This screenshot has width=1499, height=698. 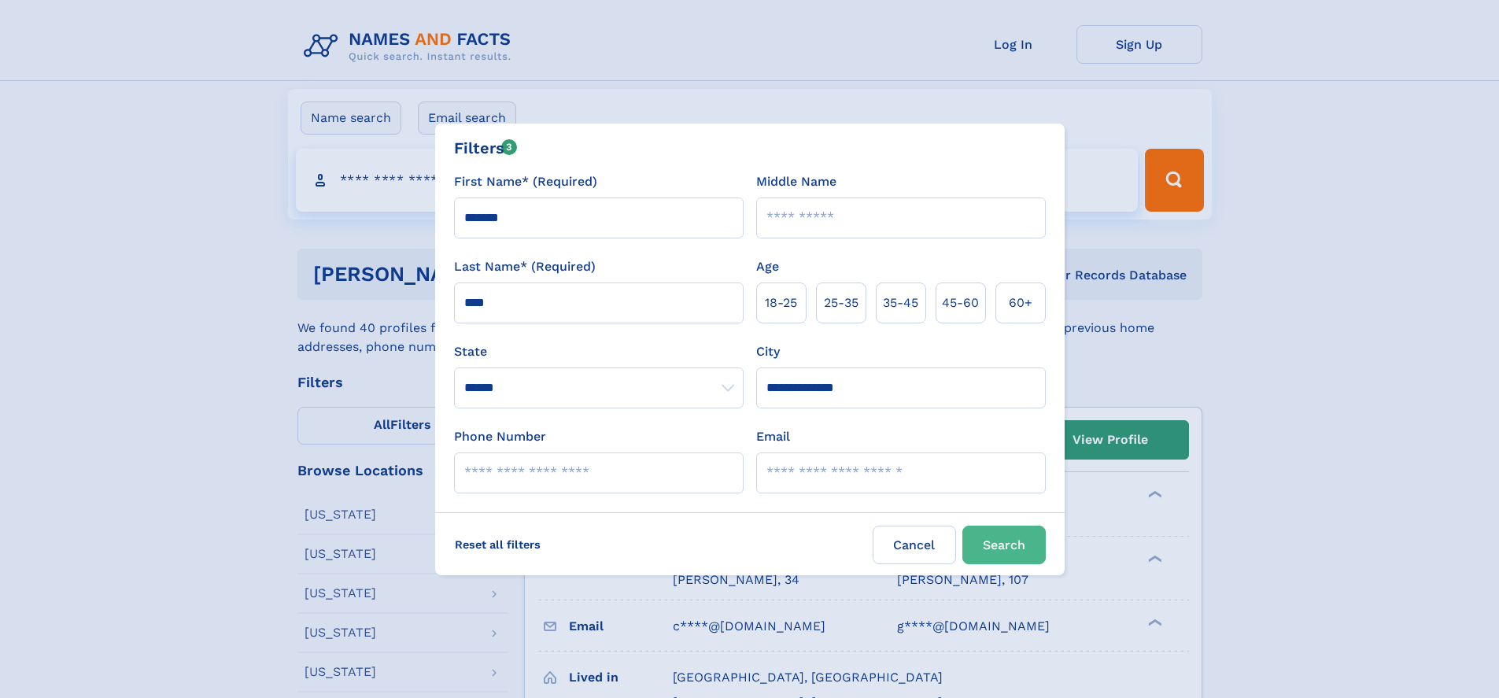 What do you see at coordinates (768, 352) in the screenshot?
I see `label: City` at bounding box center [768, 352].